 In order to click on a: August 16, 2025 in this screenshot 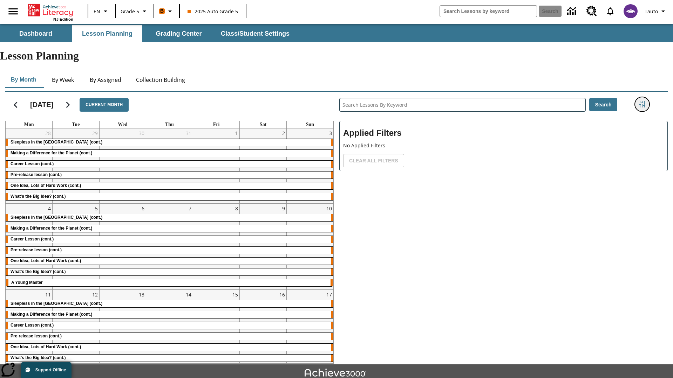, I will do `click(282, 295)`.